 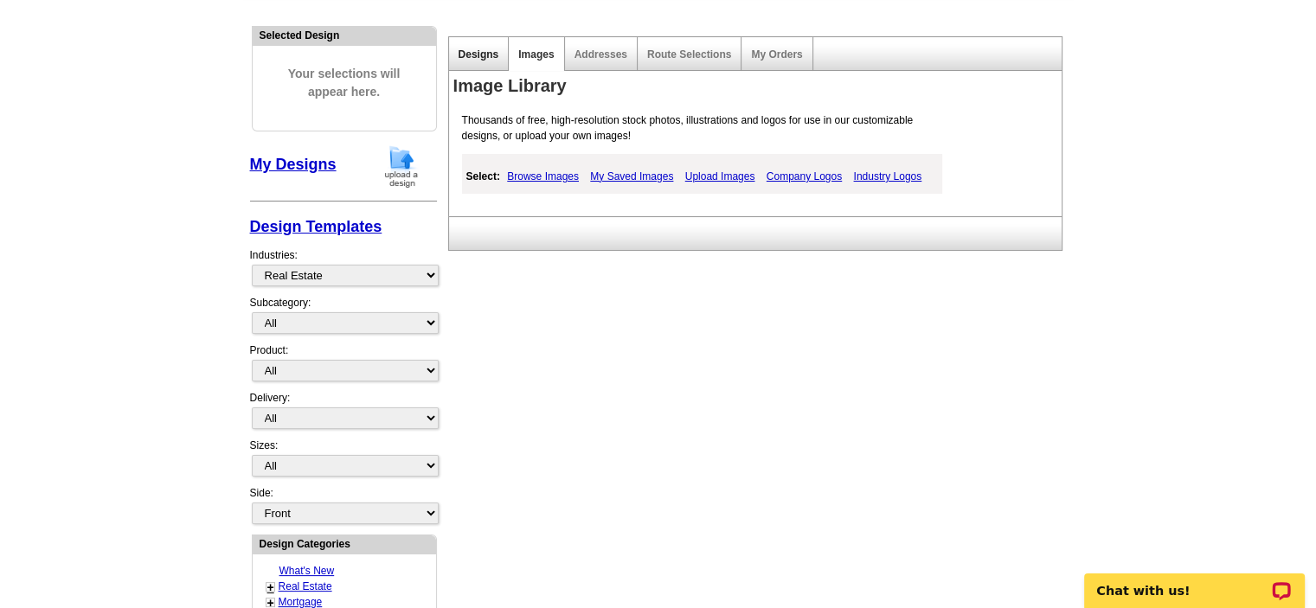 What do you see at coordinates (600, 54) in the screenshot?
I see `a: Addresses` at bounding box center [600, 54].